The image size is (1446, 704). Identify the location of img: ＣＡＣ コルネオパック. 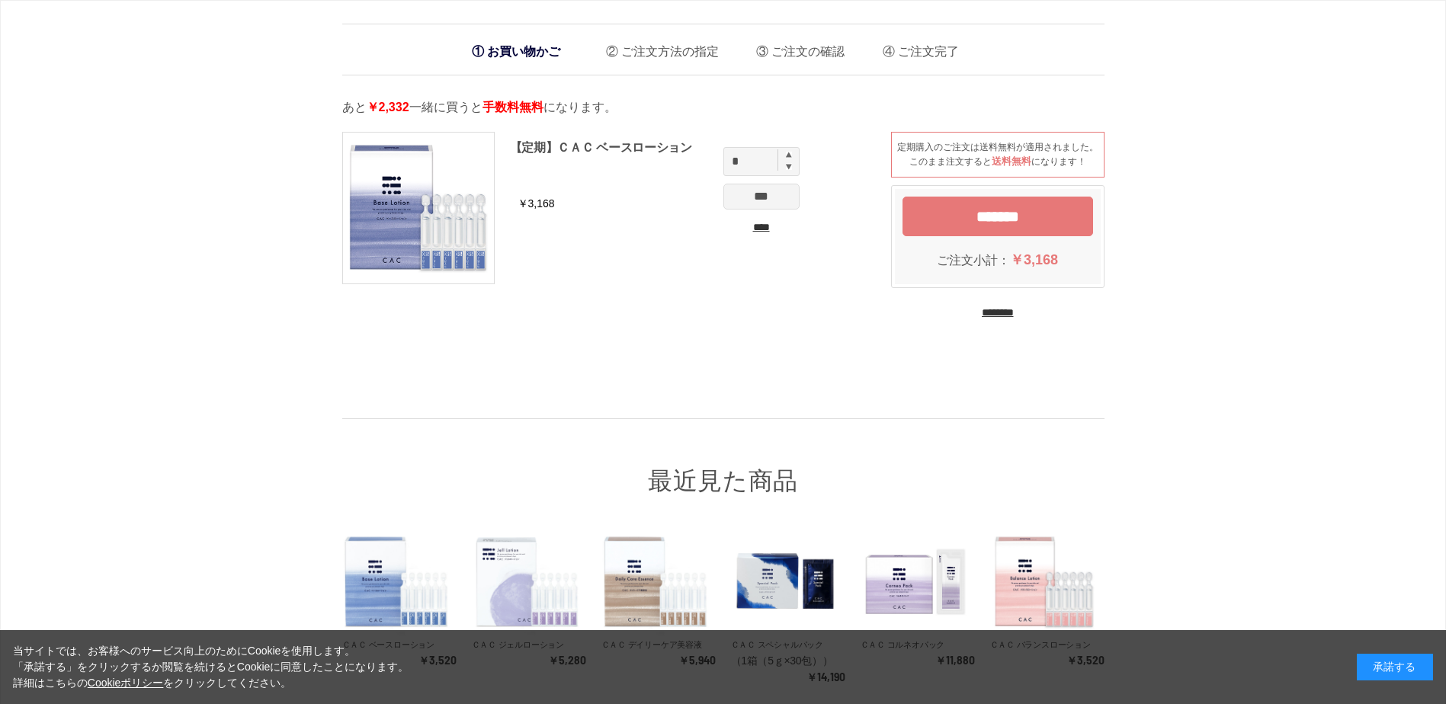
(914, 582).